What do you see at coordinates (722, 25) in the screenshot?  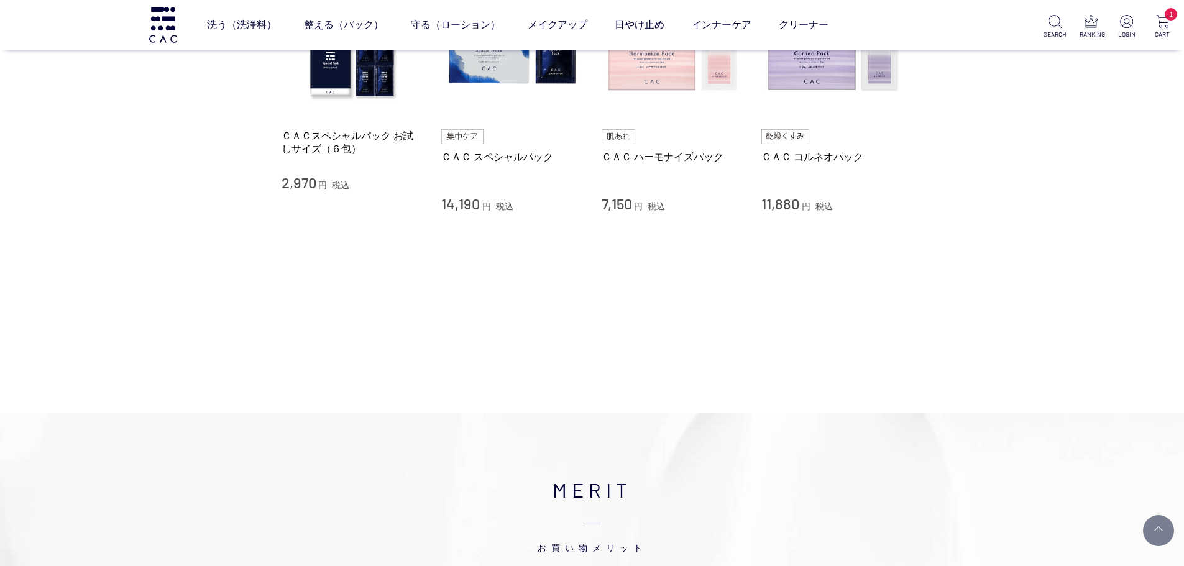 I see `a: インナーケア` at bounding box center [722, 25].